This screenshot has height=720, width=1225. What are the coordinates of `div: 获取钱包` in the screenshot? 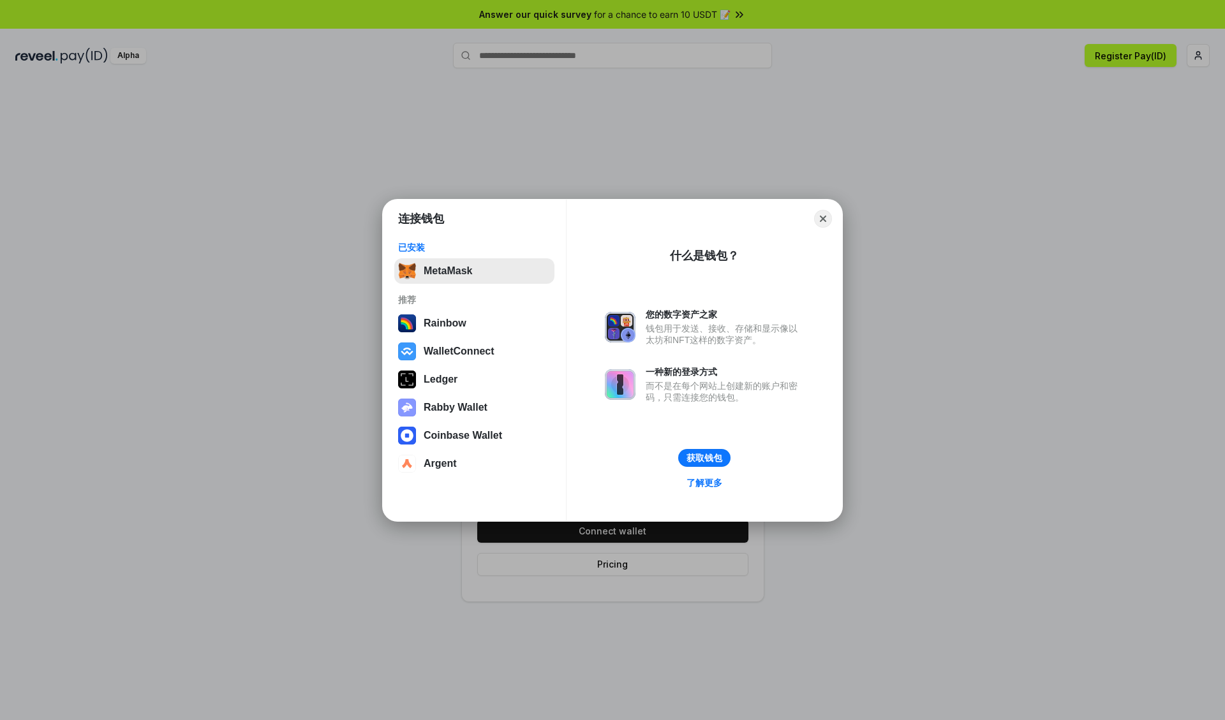 It's located at (704, 458).